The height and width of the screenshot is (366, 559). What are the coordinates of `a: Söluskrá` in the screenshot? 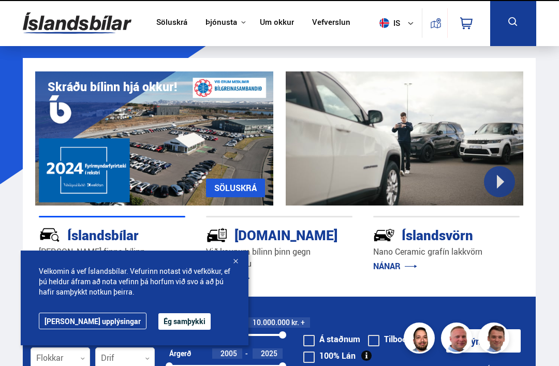 It's located at (172, 23).